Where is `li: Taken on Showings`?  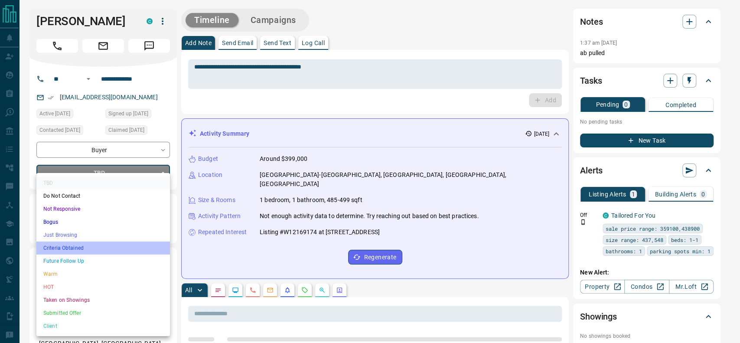 li: Taken on Showings is located at coordinates (103, 300).